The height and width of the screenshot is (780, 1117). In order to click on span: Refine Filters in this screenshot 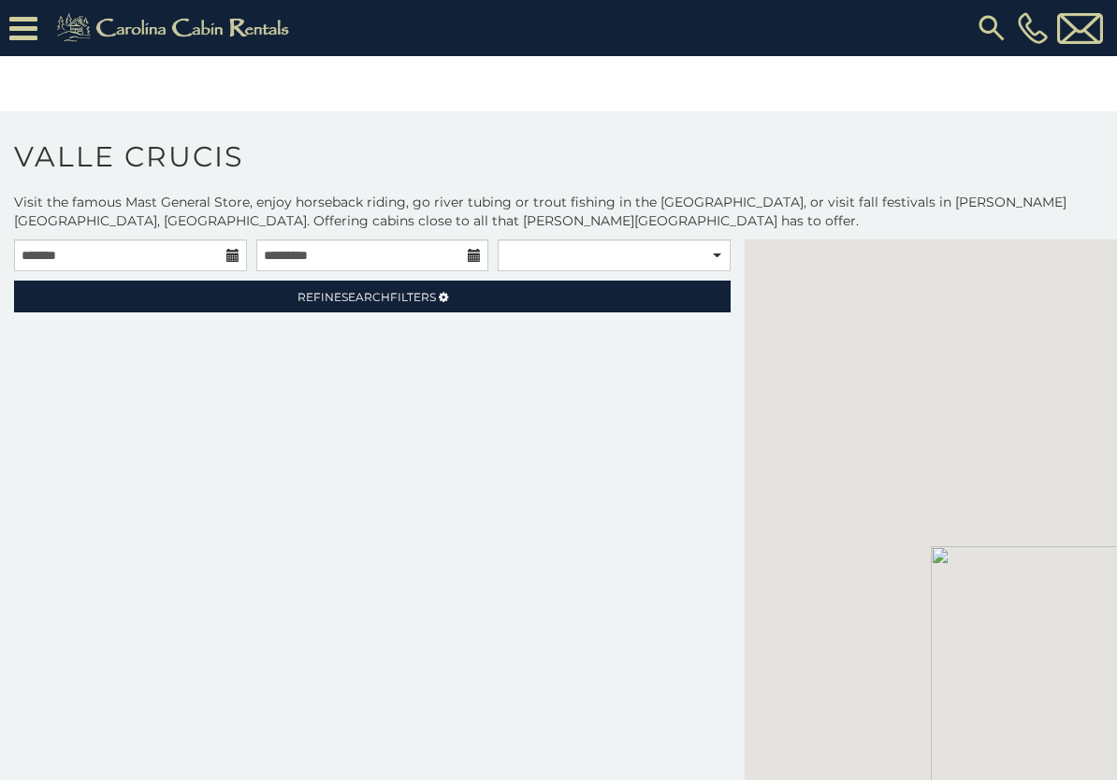, I will do `click(367, 297)`.